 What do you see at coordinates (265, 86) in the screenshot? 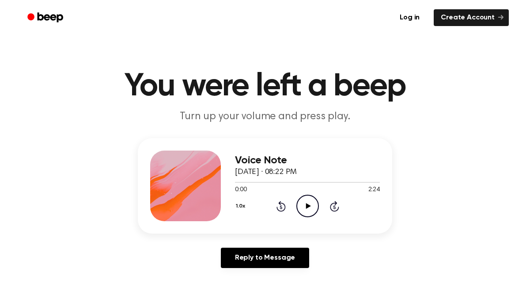
I see `h1: You were left a beep` at bounding box center [265, 86].